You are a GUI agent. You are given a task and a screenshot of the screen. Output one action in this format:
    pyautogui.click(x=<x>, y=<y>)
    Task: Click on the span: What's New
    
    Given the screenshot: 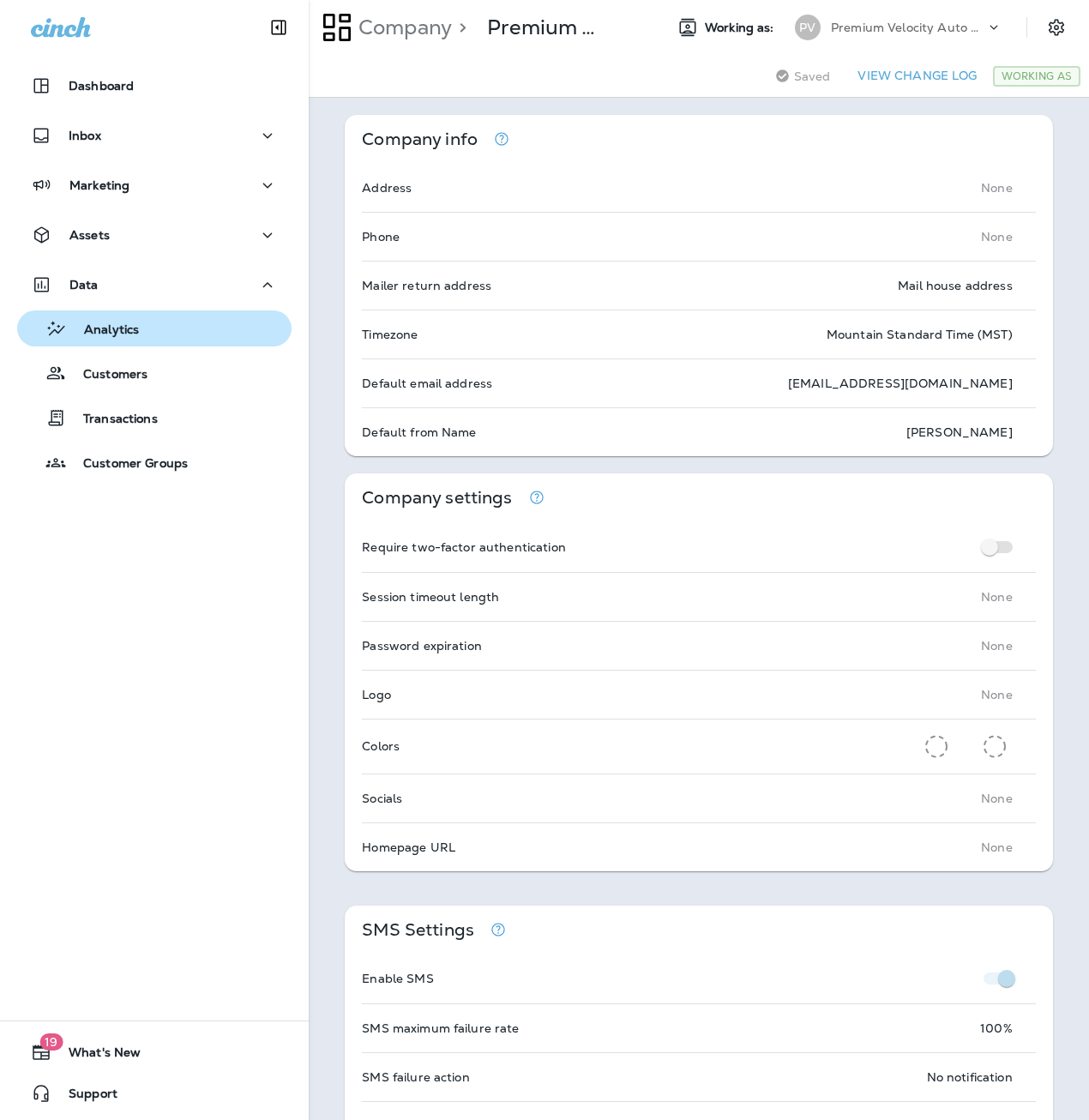 What is the action you would take?
    pyautogui.click(x=96, y=1056)
    